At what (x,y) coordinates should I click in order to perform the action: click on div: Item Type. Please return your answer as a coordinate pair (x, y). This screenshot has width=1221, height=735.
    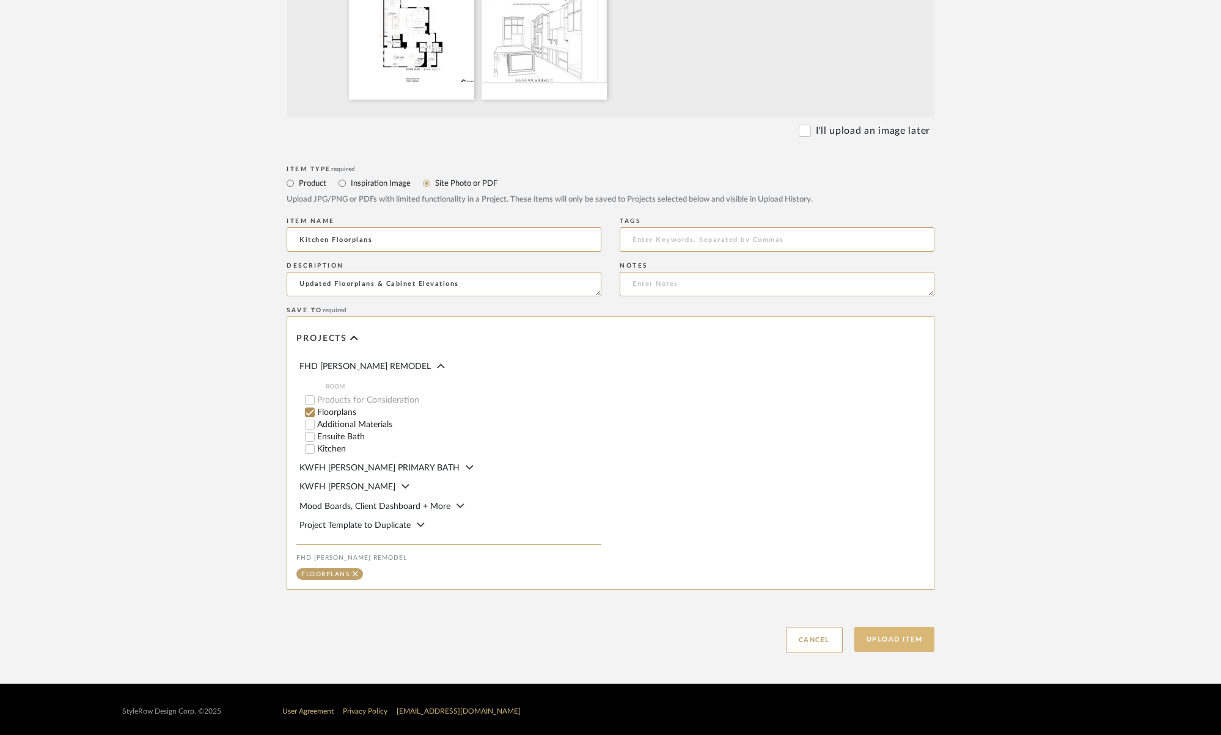
    Looking at the image, I should click on (611, 169).